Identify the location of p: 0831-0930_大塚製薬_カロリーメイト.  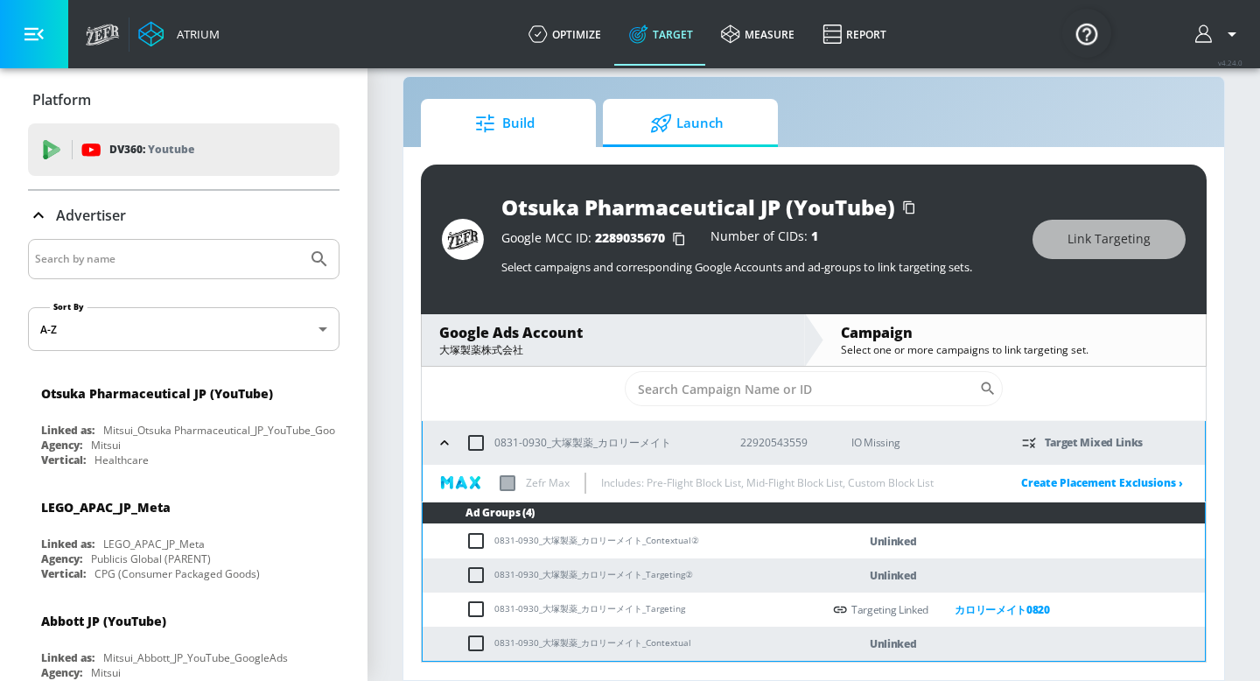
(583, 442).